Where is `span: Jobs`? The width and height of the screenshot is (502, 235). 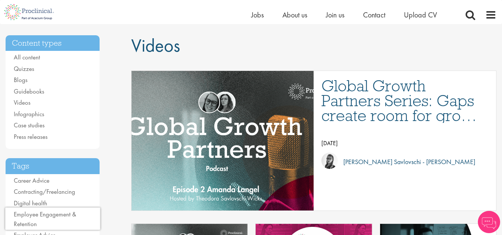 span: Jobs is located at coordinates (258, 15).